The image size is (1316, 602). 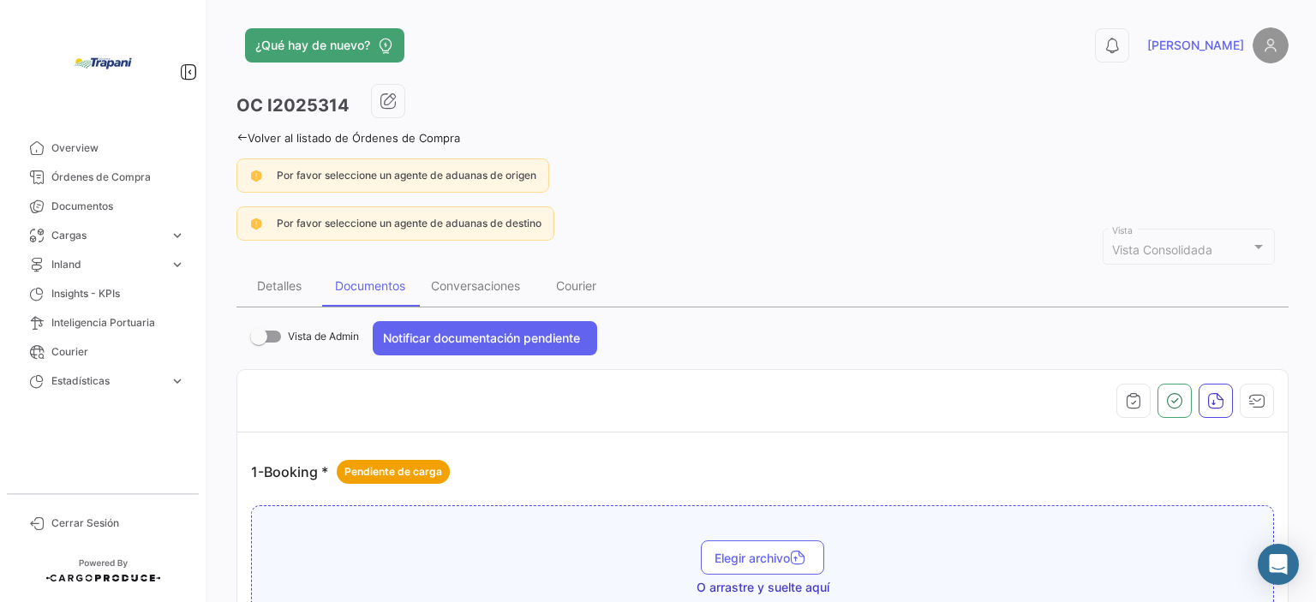 I want to click on div: Courier, so click(x=576, y=285).